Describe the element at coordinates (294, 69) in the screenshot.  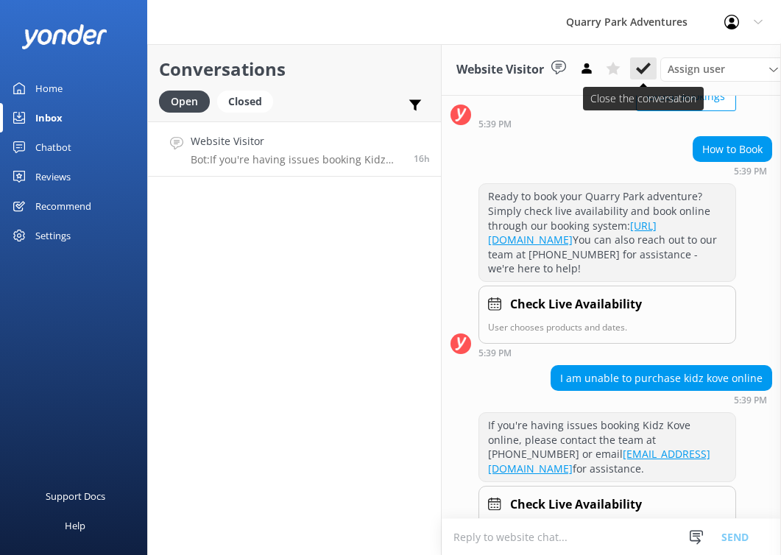
I see `h2: Conversations` at that location.